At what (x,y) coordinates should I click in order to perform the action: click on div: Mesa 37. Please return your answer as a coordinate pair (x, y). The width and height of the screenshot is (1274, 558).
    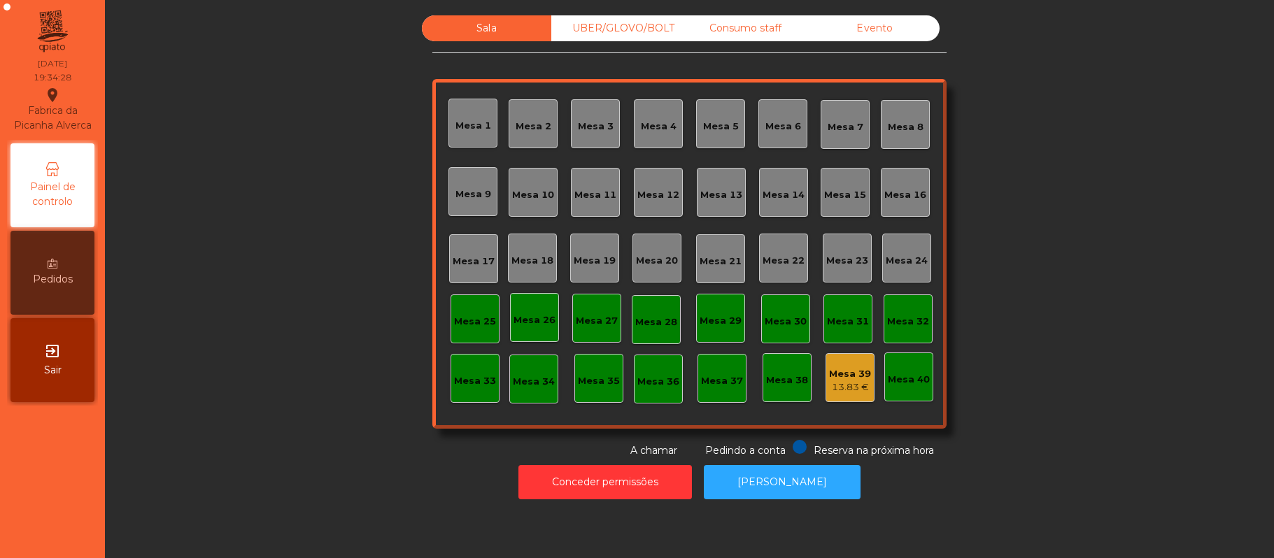
    Looking at the image, I should click on (722, 381).